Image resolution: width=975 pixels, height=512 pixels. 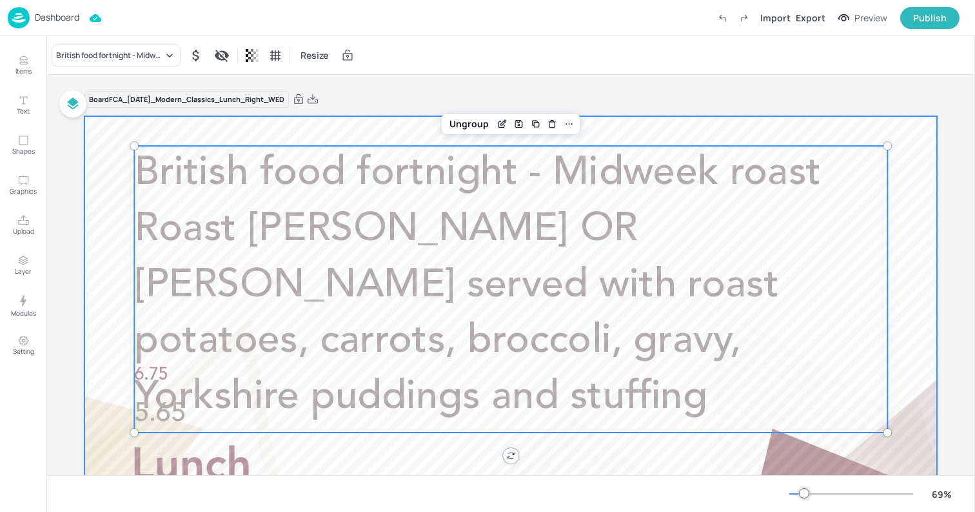 What do you see at coordinates (314, 55) in the screenshot?
I see `span: Resize` at bounding box center [314, 55].